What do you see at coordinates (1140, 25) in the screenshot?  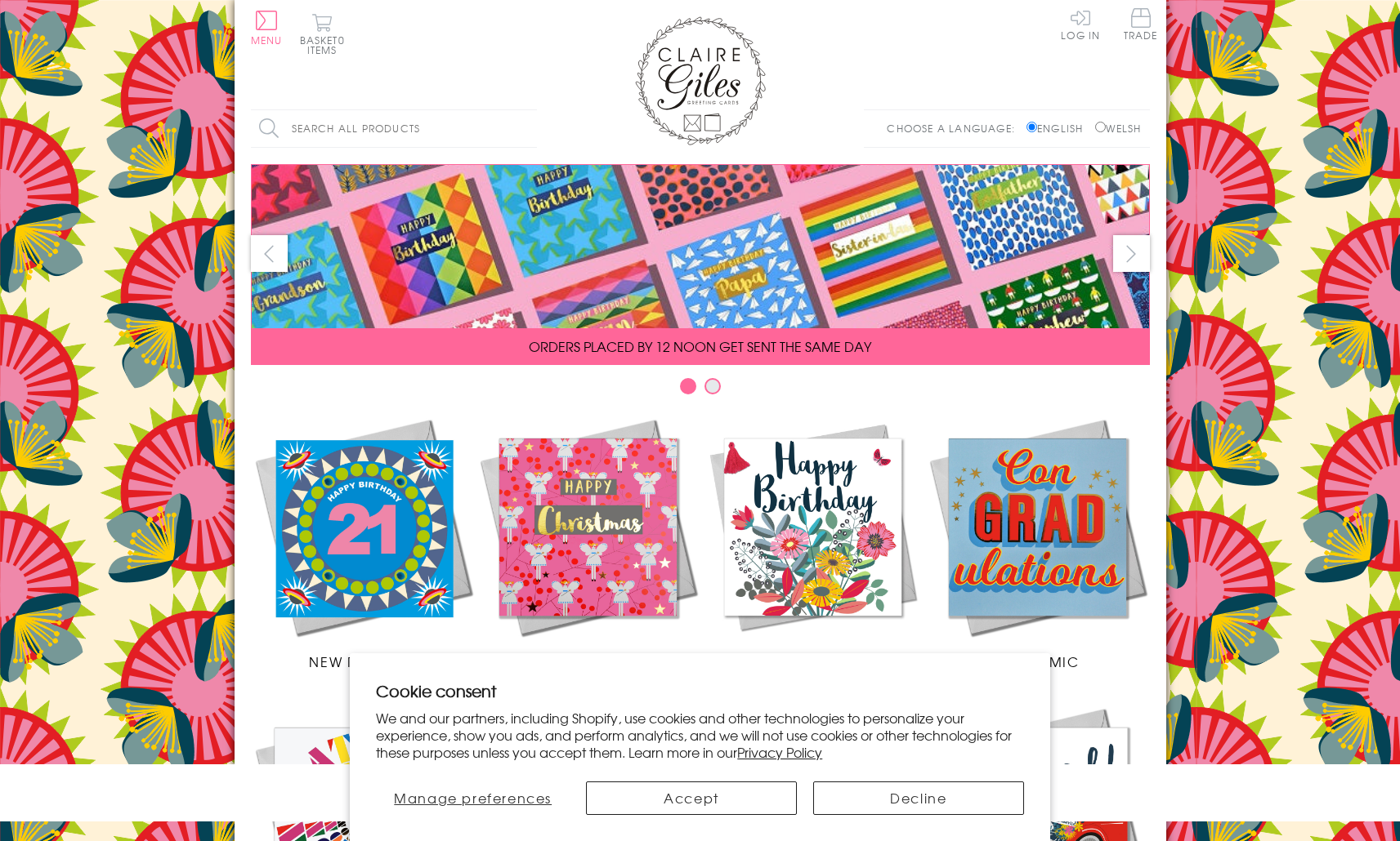 I see `a: Trade` at bounding box center [1140, 25].